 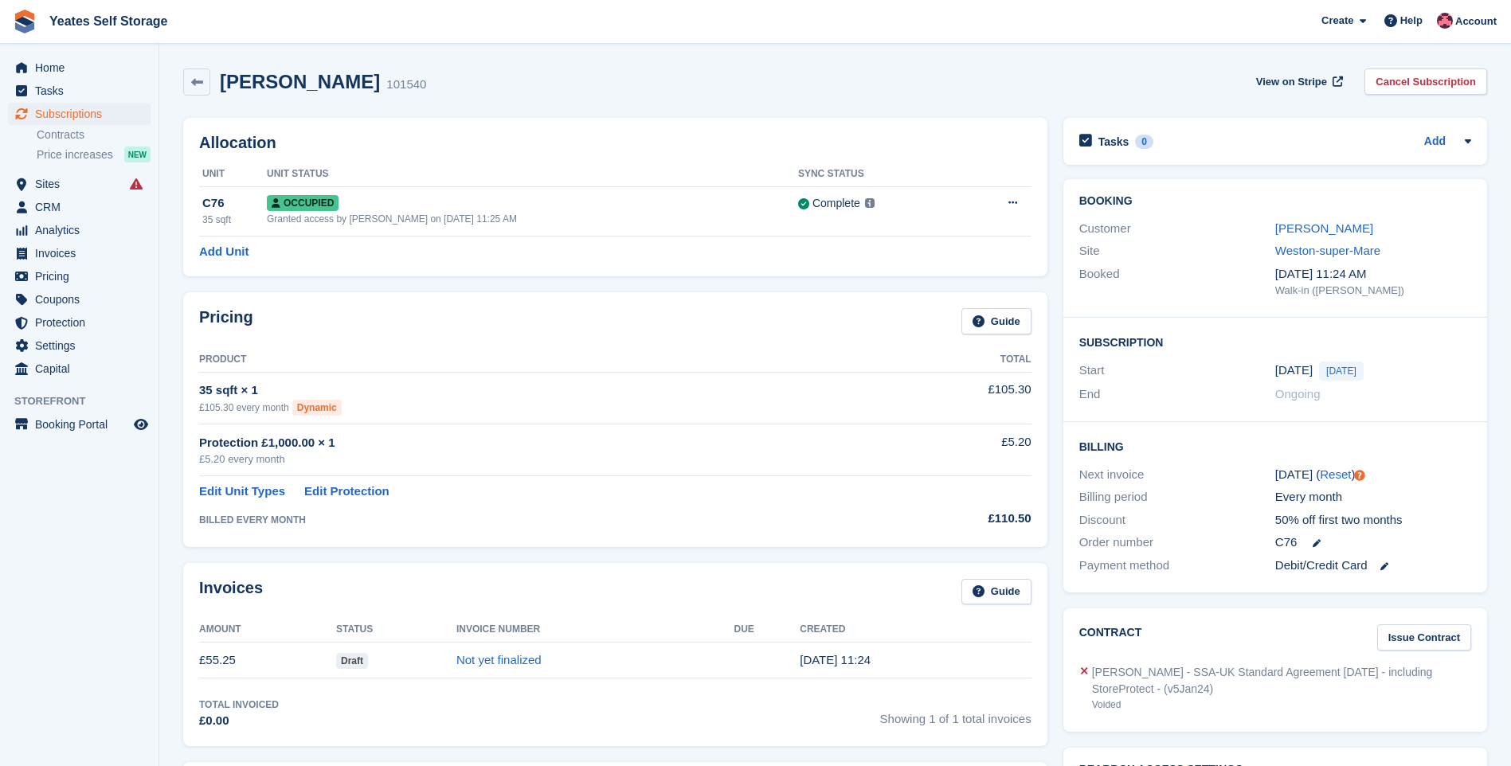 I want to click on span: Create, so click(x=1337, y=21).